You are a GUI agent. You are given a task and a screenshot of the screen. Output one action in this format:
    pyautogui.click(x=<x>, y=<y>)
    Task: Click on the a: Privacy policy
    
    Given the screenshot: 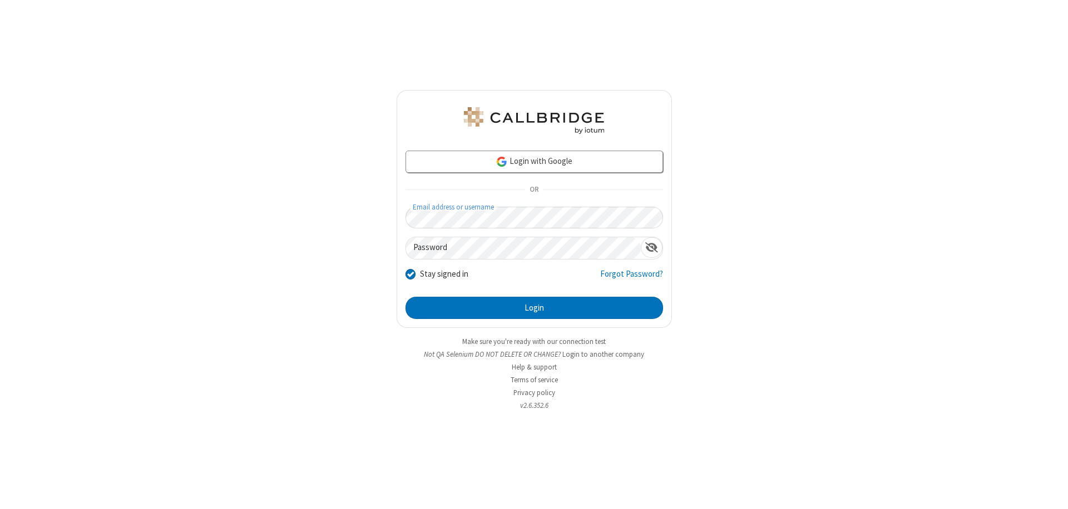 What is the action you would take?
    pyautogui.click(x=534, y=393)
    